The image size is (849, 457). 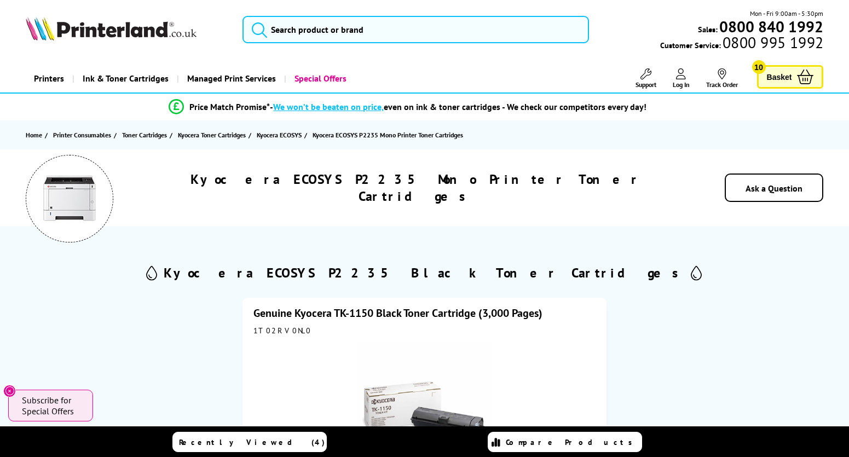 What do you see at coordinates (424, 331) in the screenshot?
I see `div: 1T02RV0NL0` at bounding box center [424, 331].